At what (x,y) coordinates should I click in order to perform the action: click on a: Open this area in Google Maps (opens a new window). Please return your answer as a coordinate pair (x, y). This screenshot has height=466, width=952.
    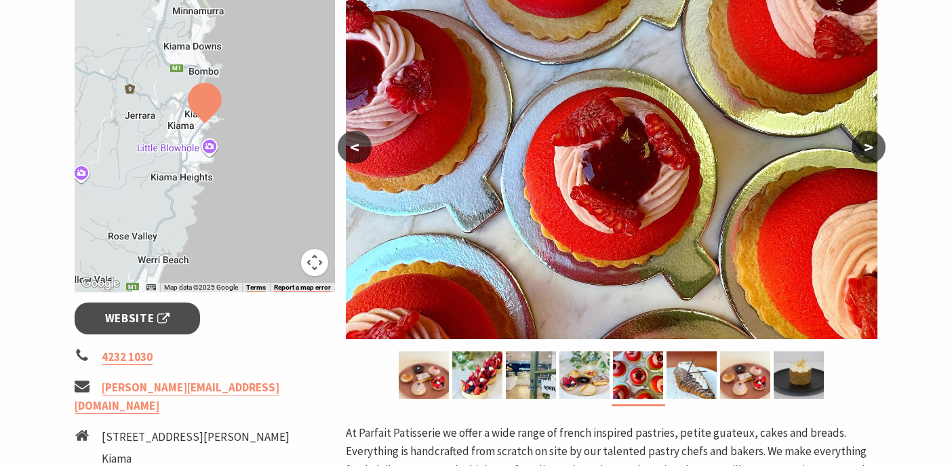
    Looking at the image, I should click on (100, 283).